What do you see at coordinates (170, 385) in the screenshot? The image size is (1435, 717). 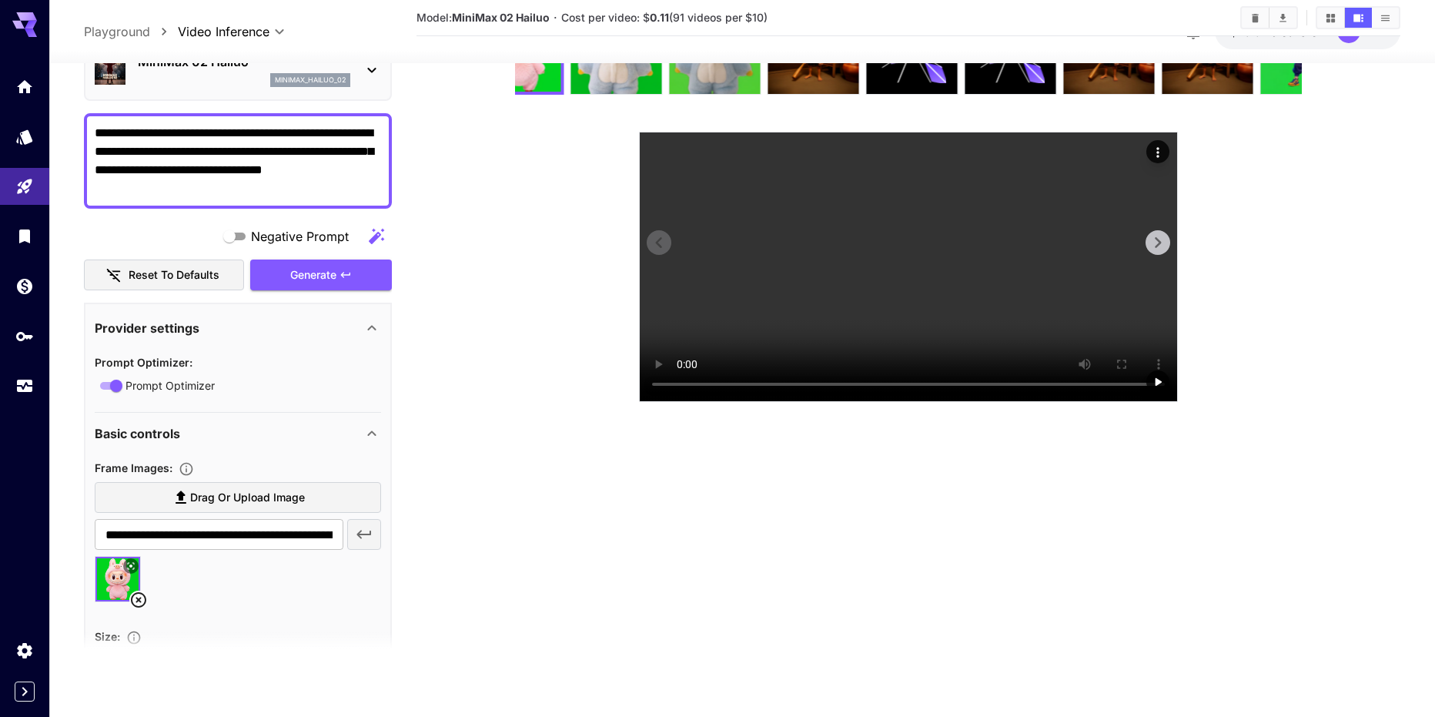 I see `span: Prompt Optimizer` at bounding box center [170, 385].